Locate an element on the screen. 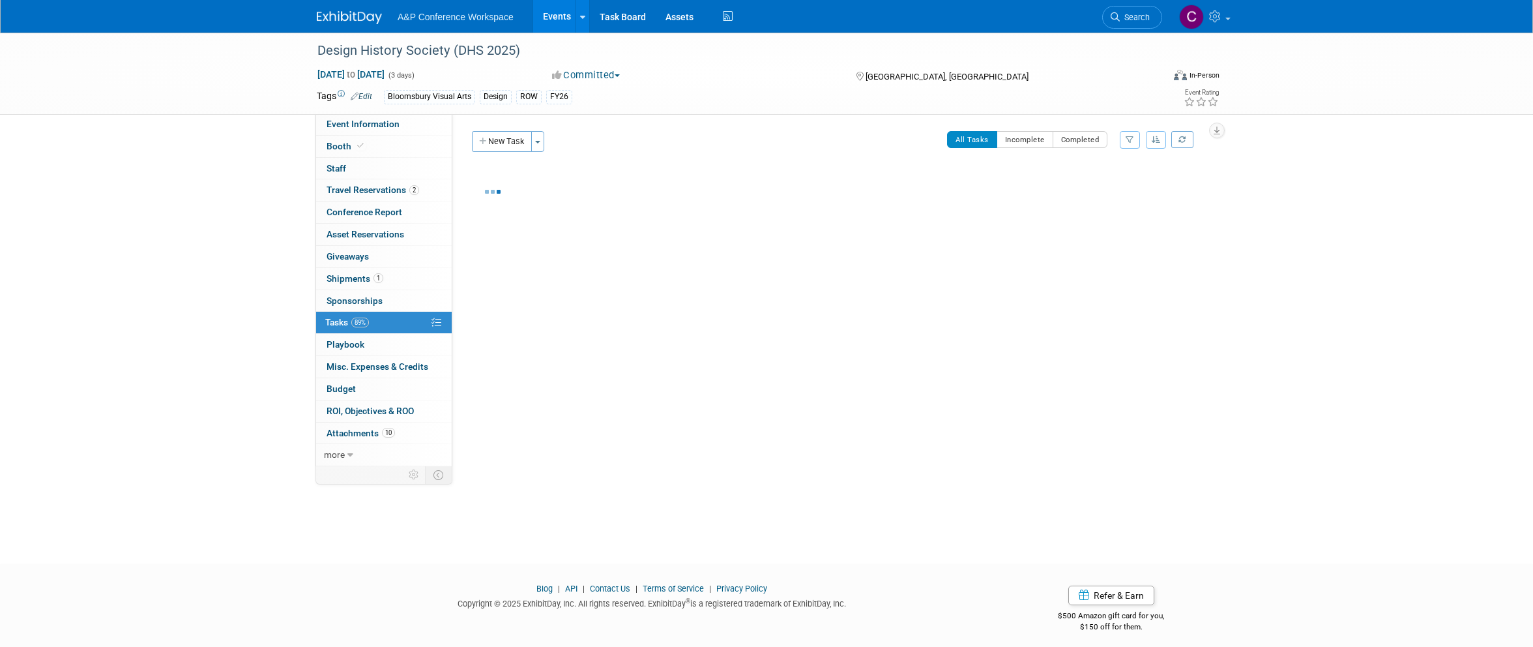  a: Terms of Service is located at coordinates (673, 588).